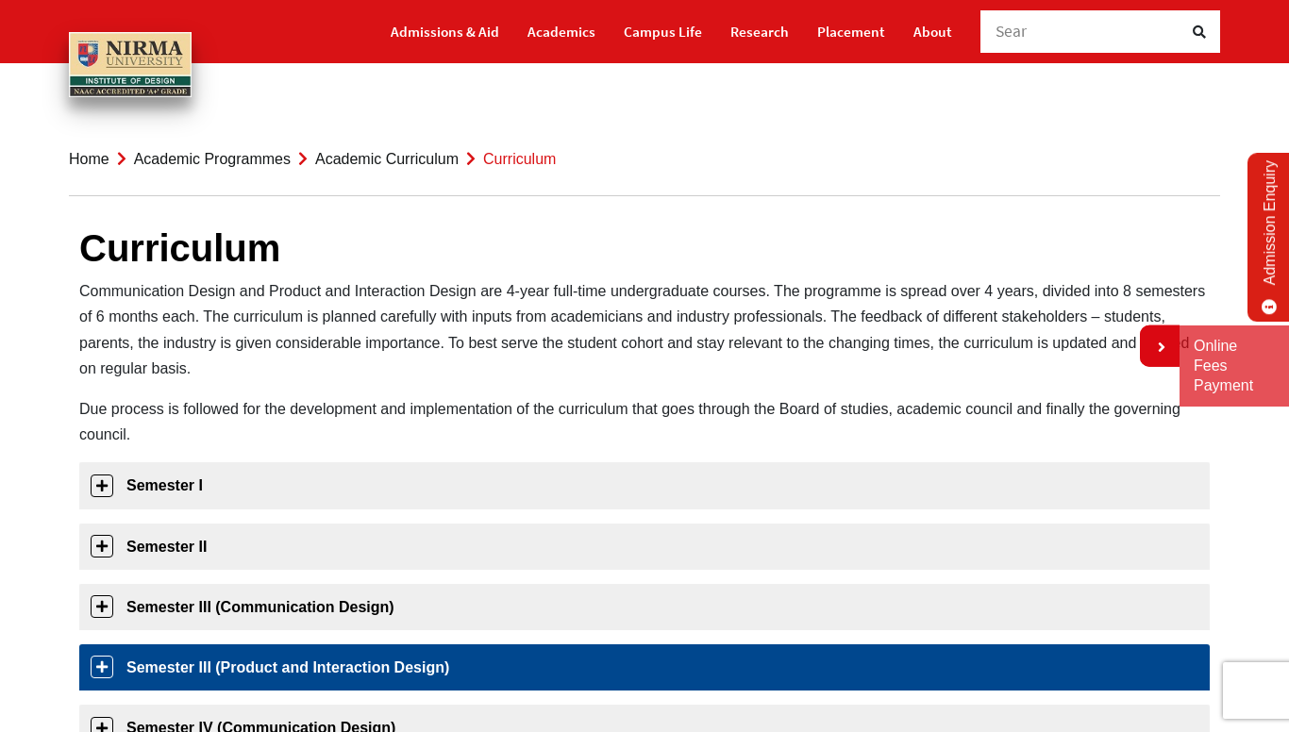  Describe the element at coordinates (444, 31) in the screenshot. I see `a: Admissions & Aid` at that location.